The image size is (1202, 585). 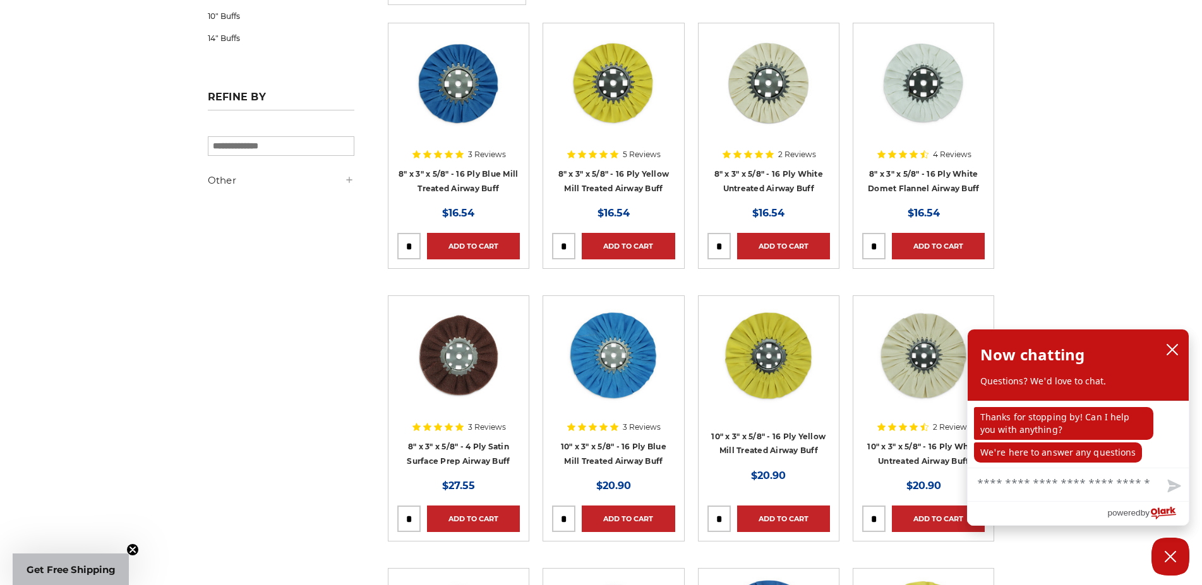 What do you see at coordinates (1124, 513) in the screenshot?
I see `span: powered` at bounding box center [1124, 513].